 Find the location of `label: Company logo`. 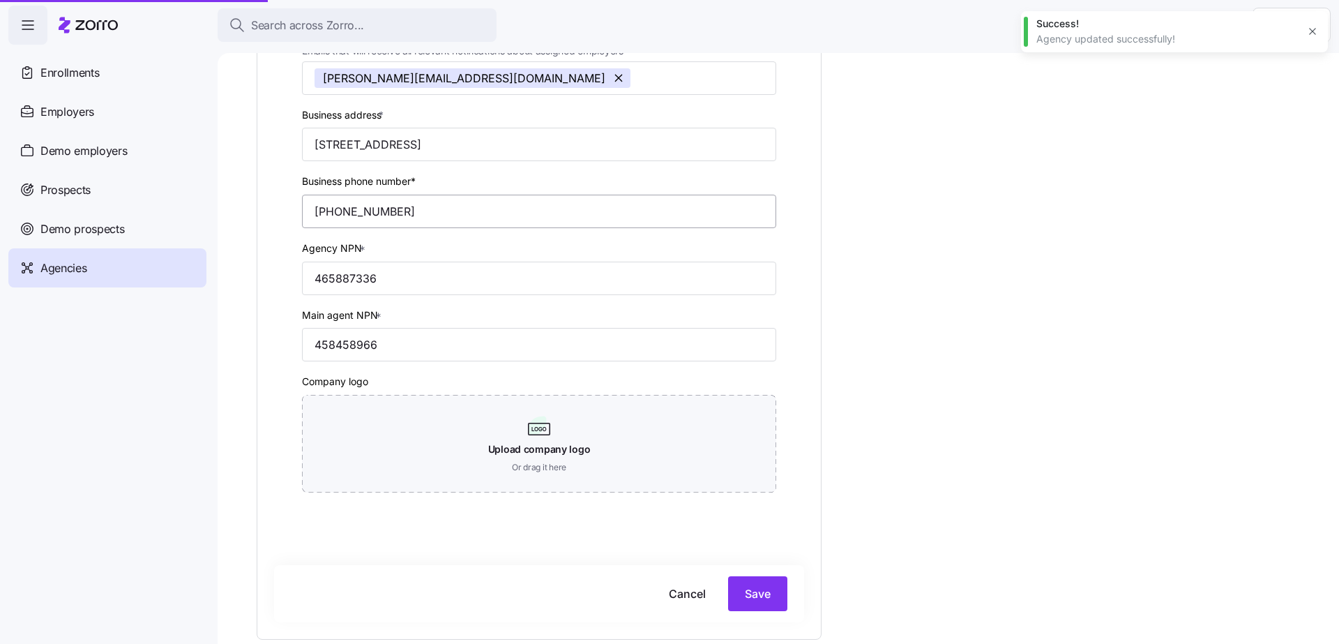

label: Company logo is located at coordinates (335, 382).